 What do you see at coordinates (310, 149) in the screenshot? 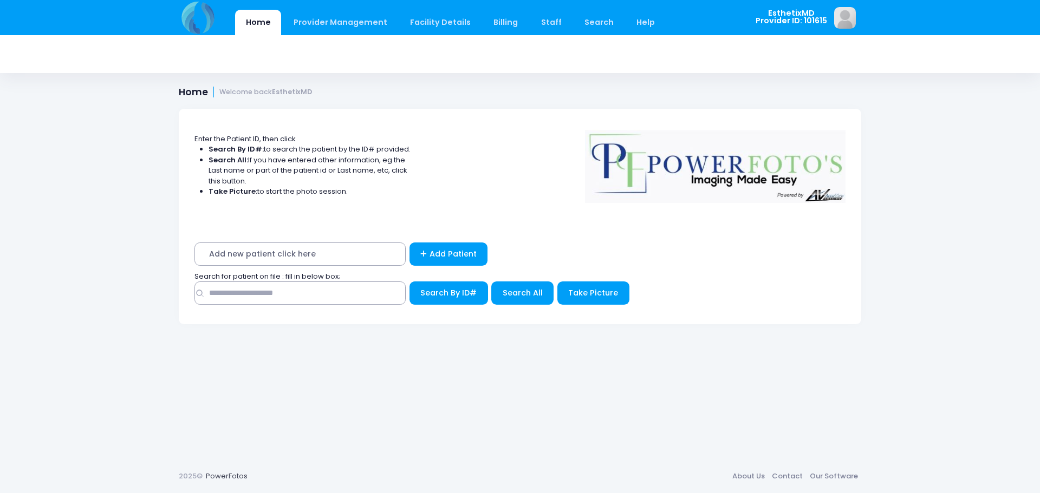
I see `li: to search the patient by the ID# provided.` at bounding box center [310, 149].